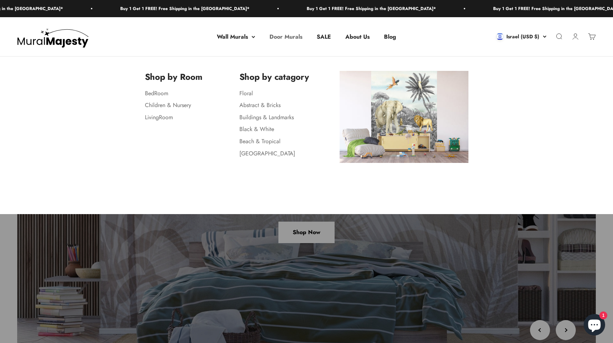 The image size is (613, 343). Describe the element at coordinates (246, 93) in the screenshot. I see `span: Floral` at that location.